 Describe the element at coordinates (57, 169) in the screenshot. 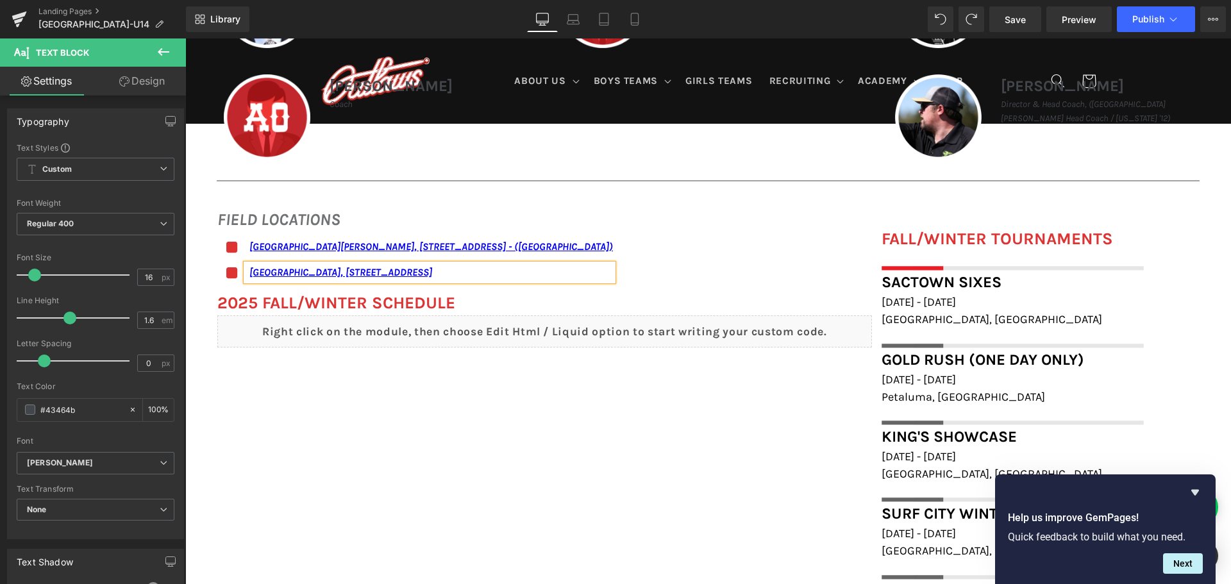

I see `b: Custom` at that location.